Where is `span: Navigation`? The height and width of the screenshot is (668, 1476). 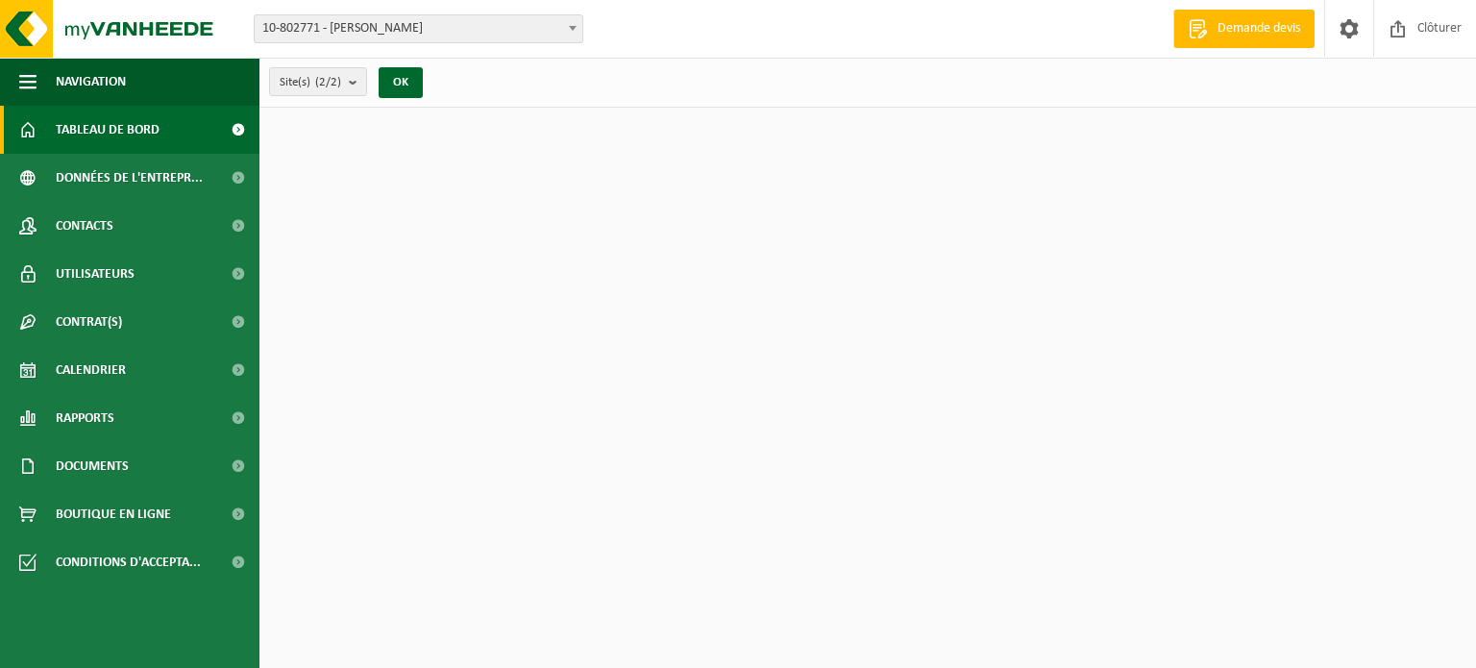
span: Navigation is located at coordinates (90, 82).